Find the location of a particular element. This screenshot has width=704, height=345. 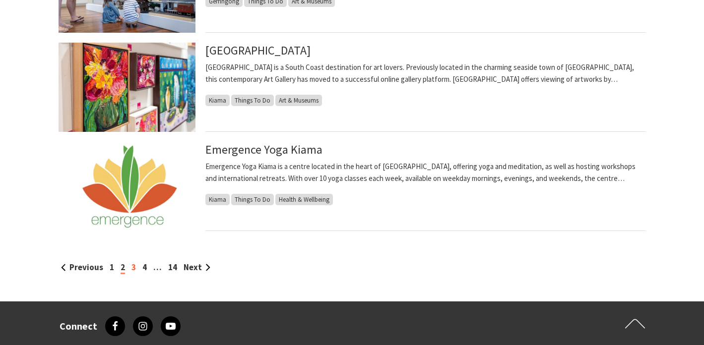

a: Previous is located at coordinates (82, 267).